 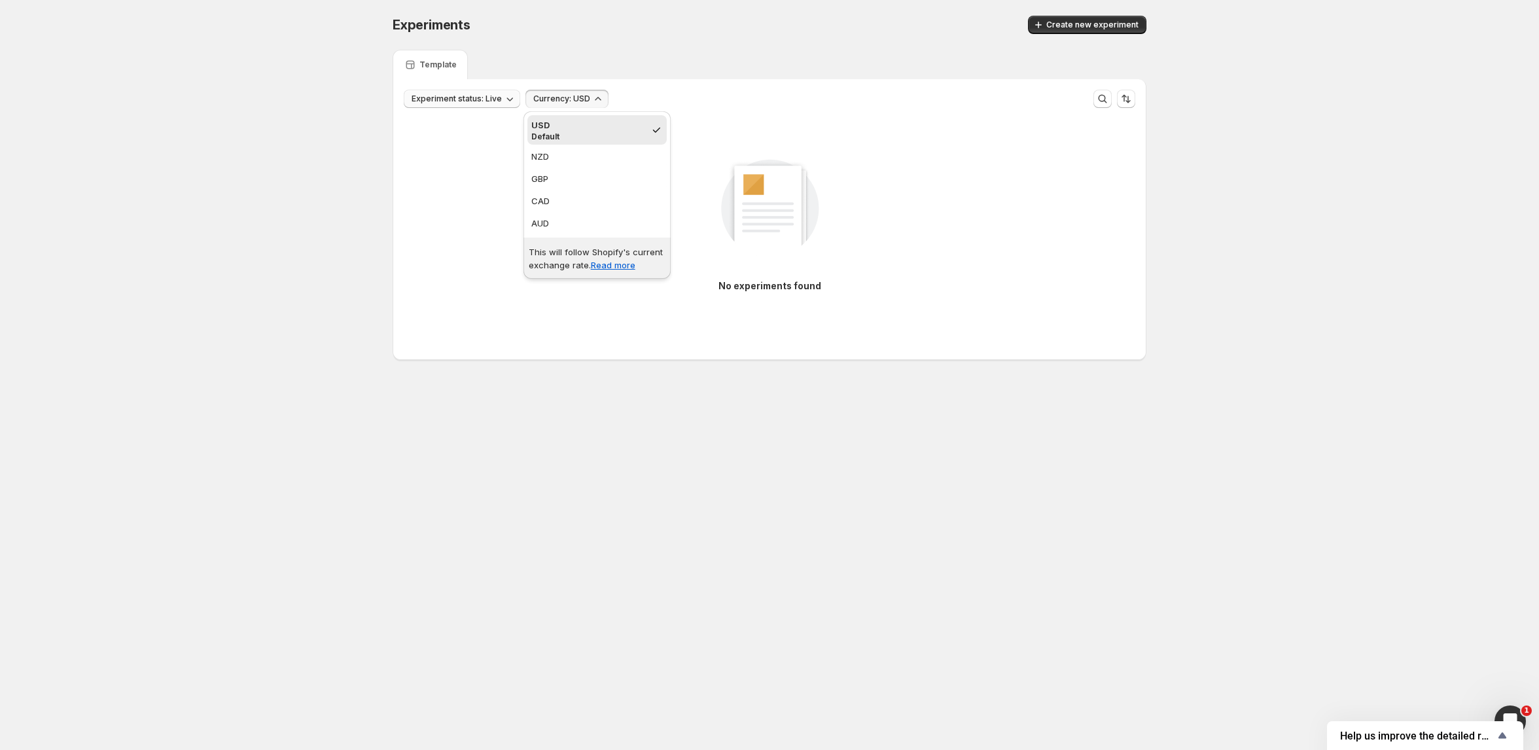 What do you see at coordinates (561, 99) in the screenshot?
I see `span: Currency: USD` at bounding box center [561, 99].